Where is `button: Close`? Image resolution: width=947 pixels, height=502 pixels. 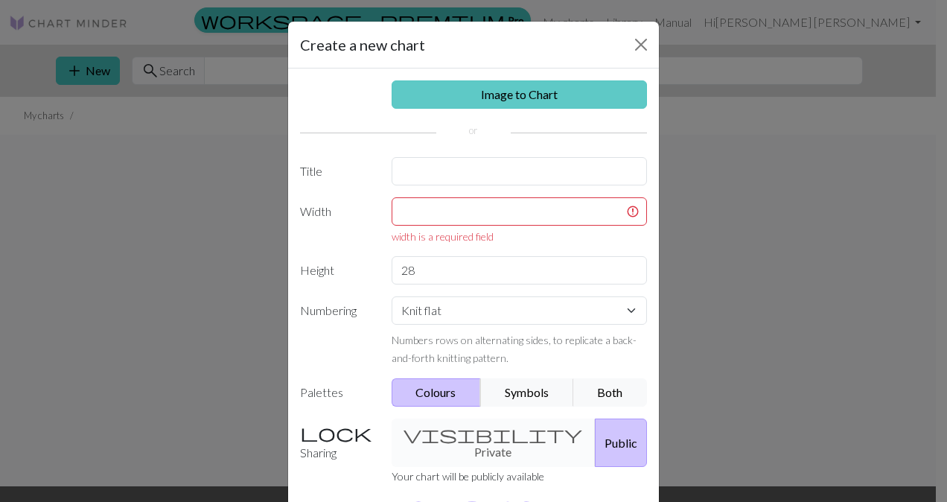
button: Close is located at coordinates (641, 45).